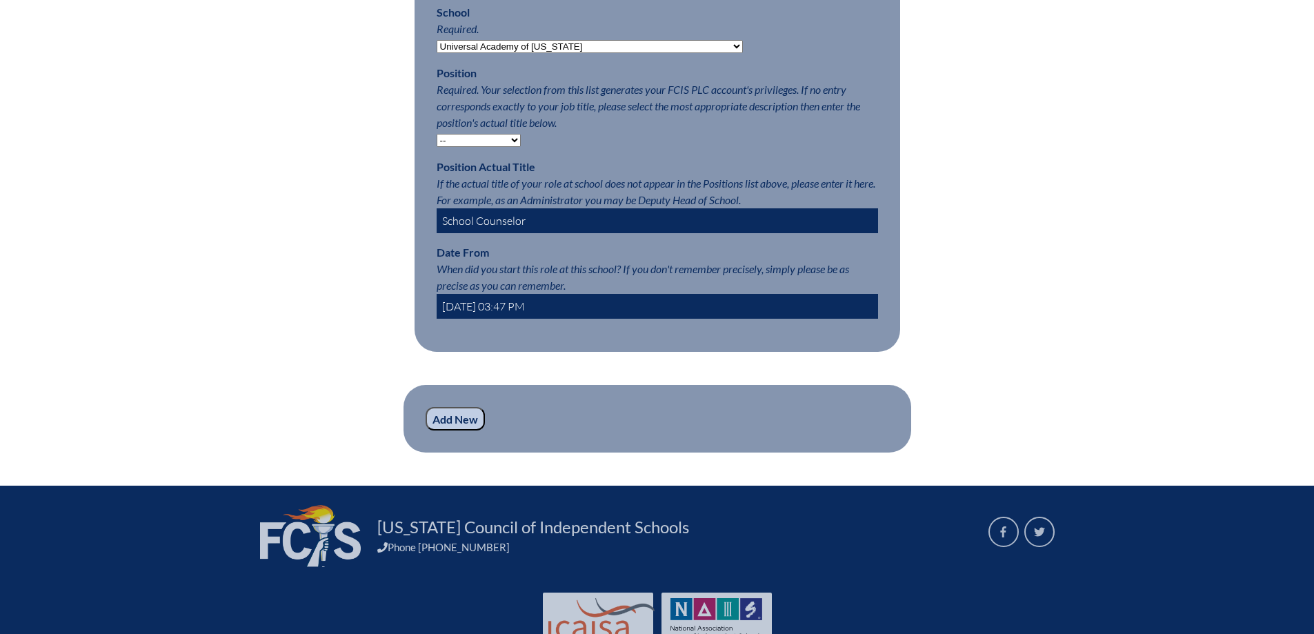 The height and width of the screenshot is (634, 1314). Describe the element at coordinates (643, 277) in the screenshot. I see `span: When did you start this role at this school? If you don't remember precisely, simply please be as...` at that location.